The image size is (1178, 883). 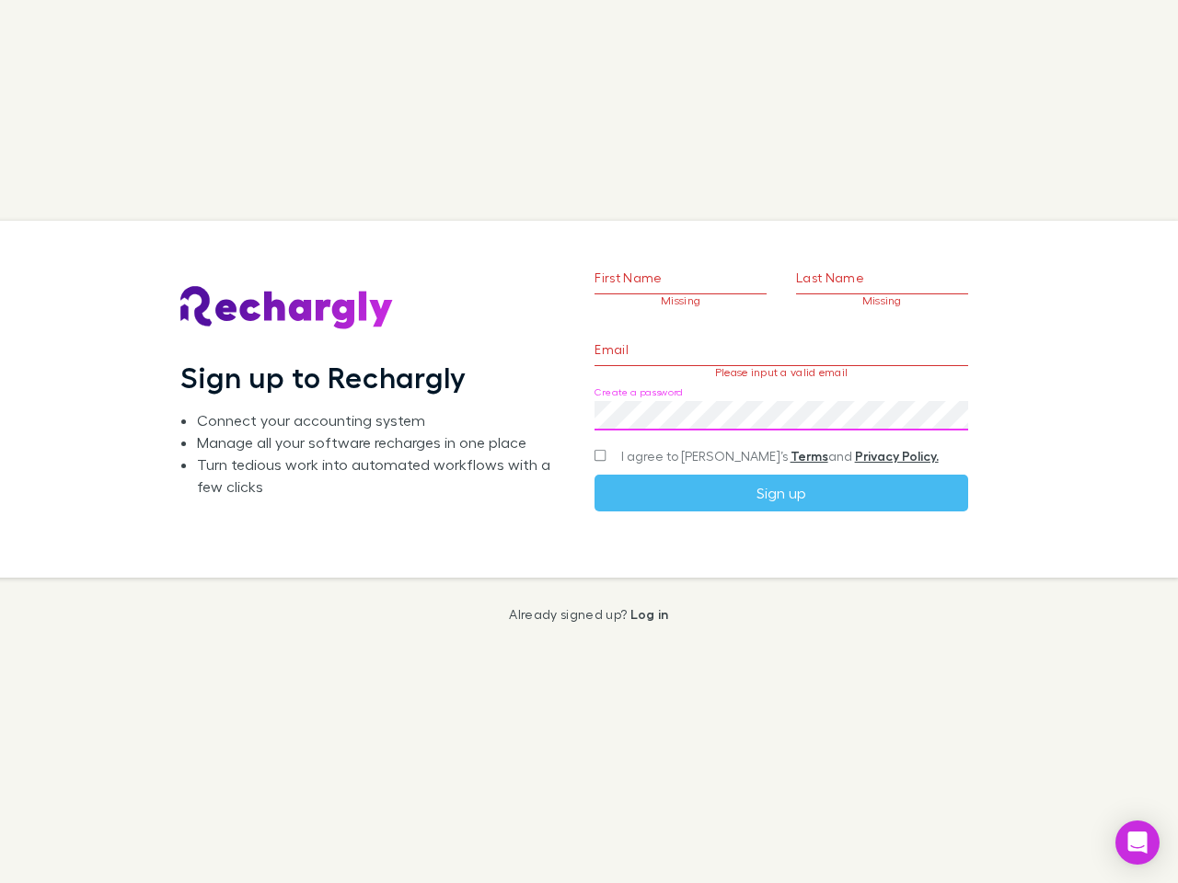 What do you see at coordinates (287, 308) in the screenshot?
I see `img: Rechargly's Logo` at bounding box center [287, 308].